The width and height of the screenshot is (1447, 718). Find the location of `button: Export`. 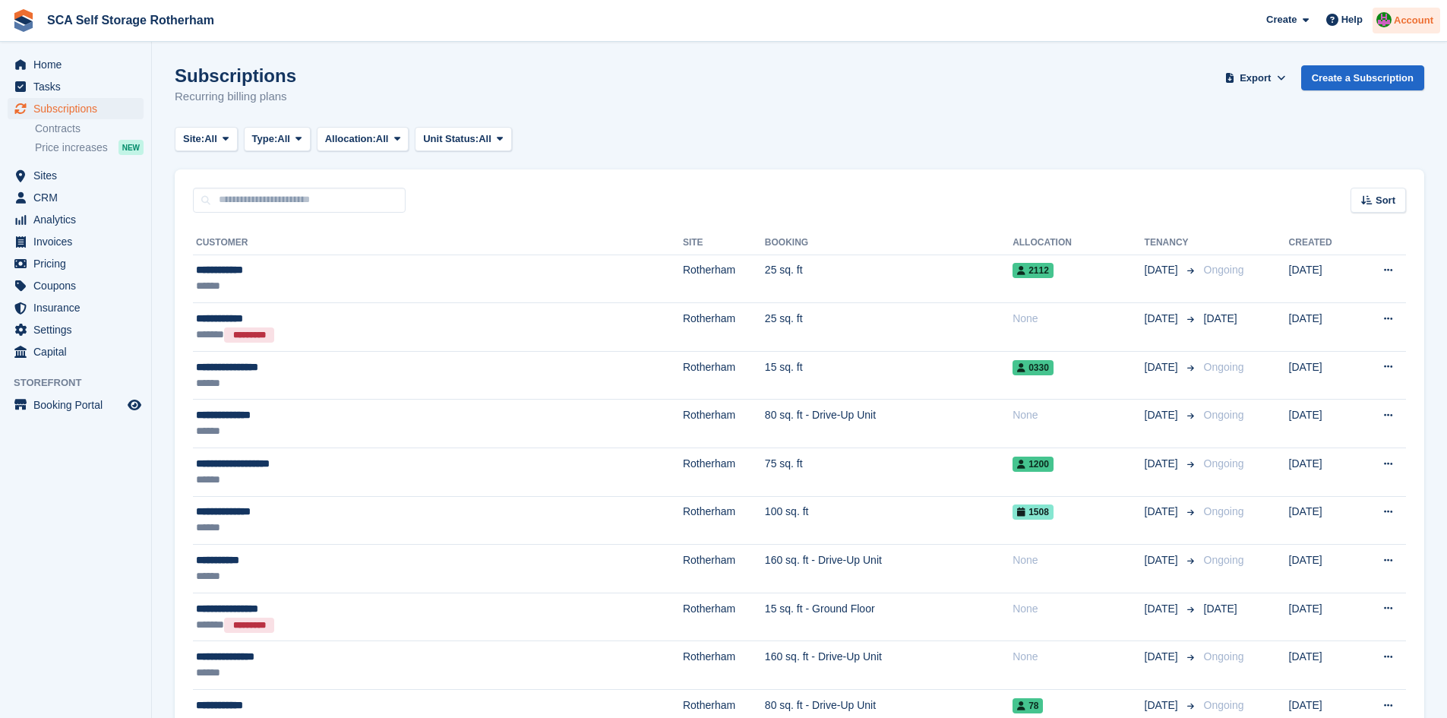

button: Export is located at coordinates (1256, 77).